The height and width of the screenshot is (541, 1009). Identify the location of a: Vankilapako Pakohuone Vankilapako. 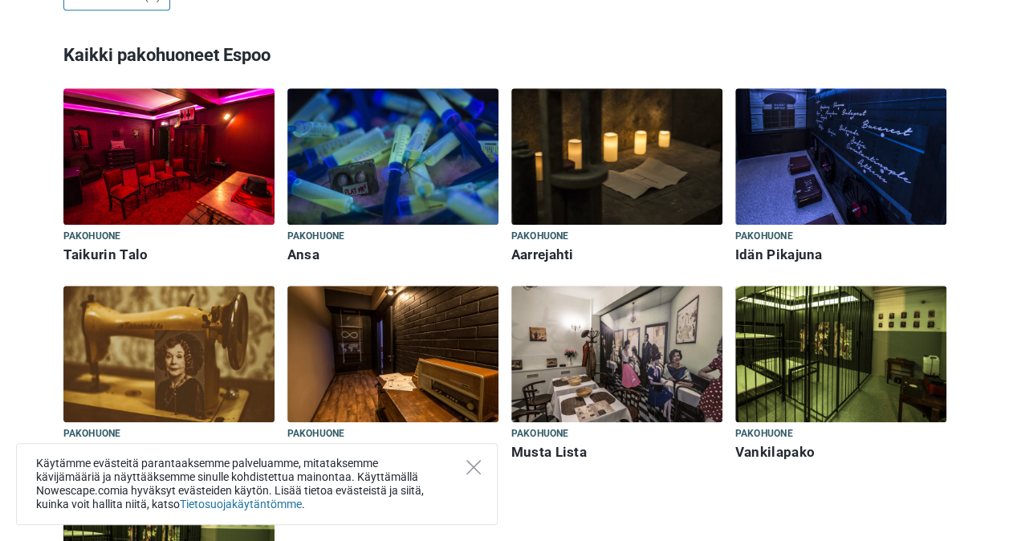
(841, 375).